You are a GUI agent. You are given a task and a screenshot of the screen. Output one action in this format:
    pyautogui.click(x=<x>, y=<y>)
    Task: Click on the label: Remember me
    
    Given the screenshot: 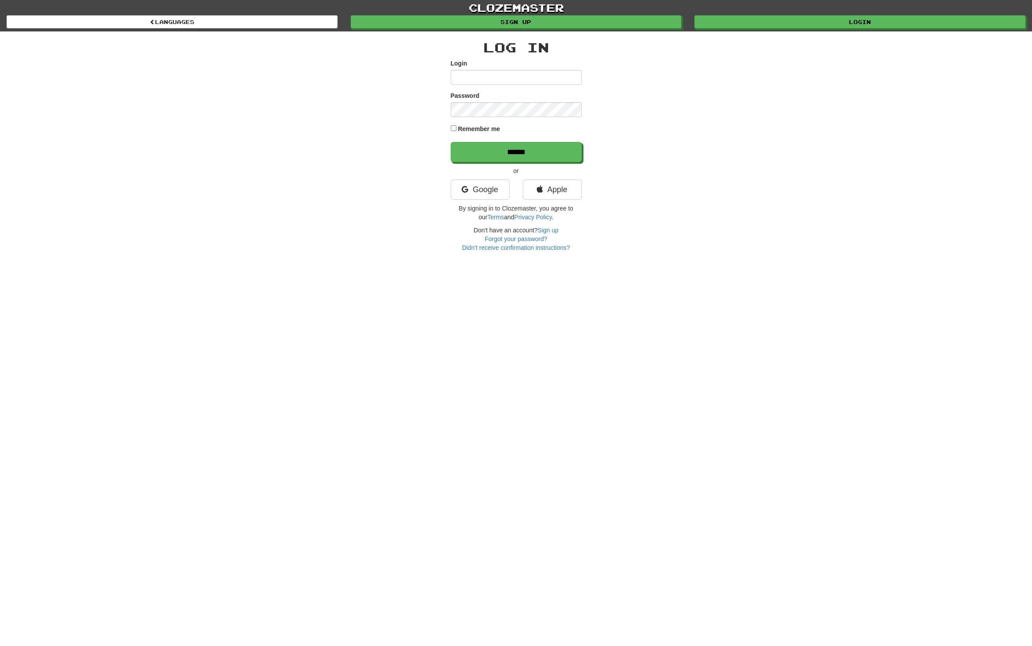 What is the action you would take?
    pyautogui.click(x=479, y=129)
    